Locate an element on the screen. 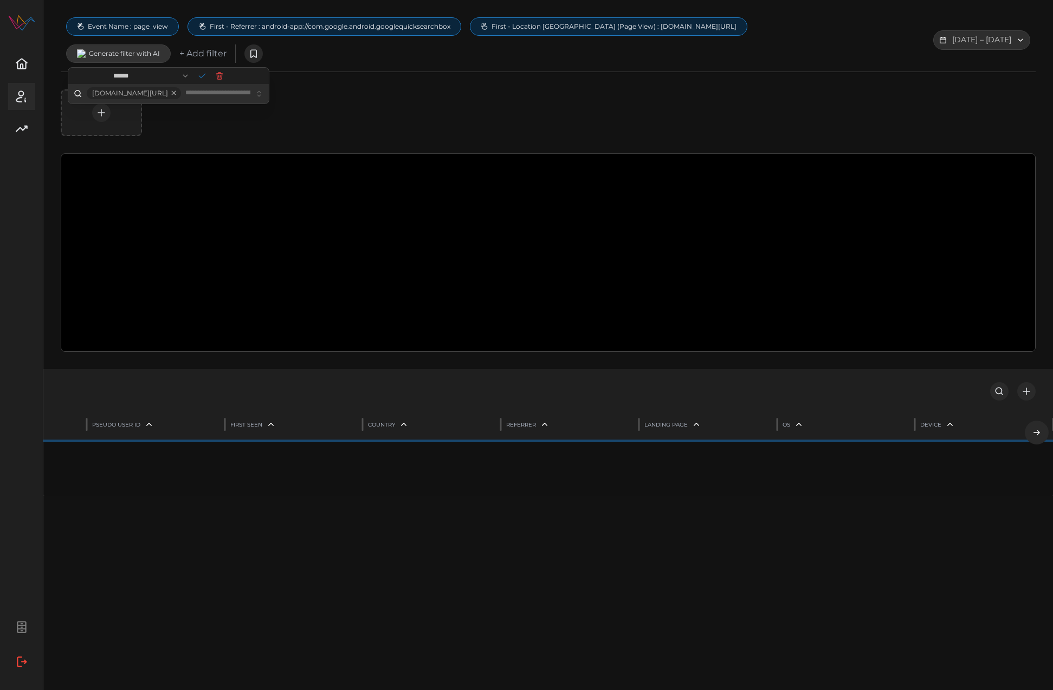 The width and height of the screenshot is (1053, 690). div: Landing Page is located at coordinates (666, 424).